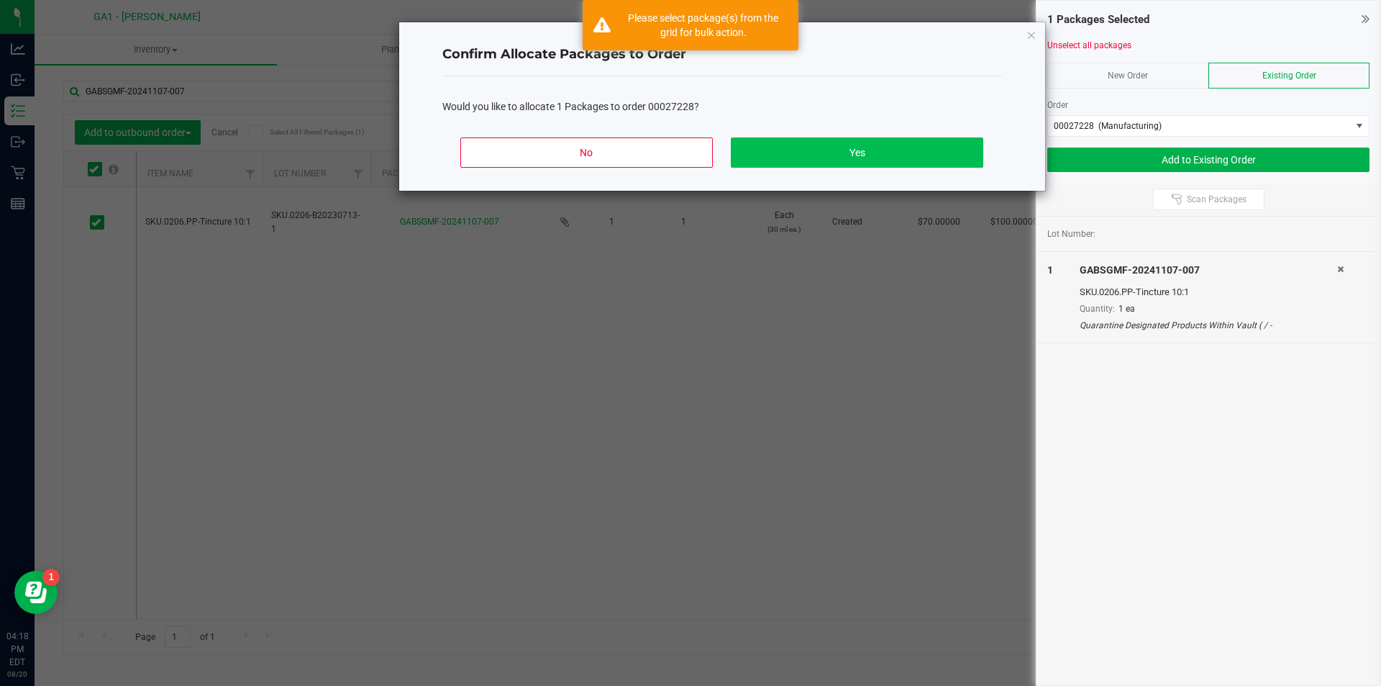 The image size is (1381, 686). I want to click on div: Please select package(s) from the grid for bulk action., so click(703, 25).